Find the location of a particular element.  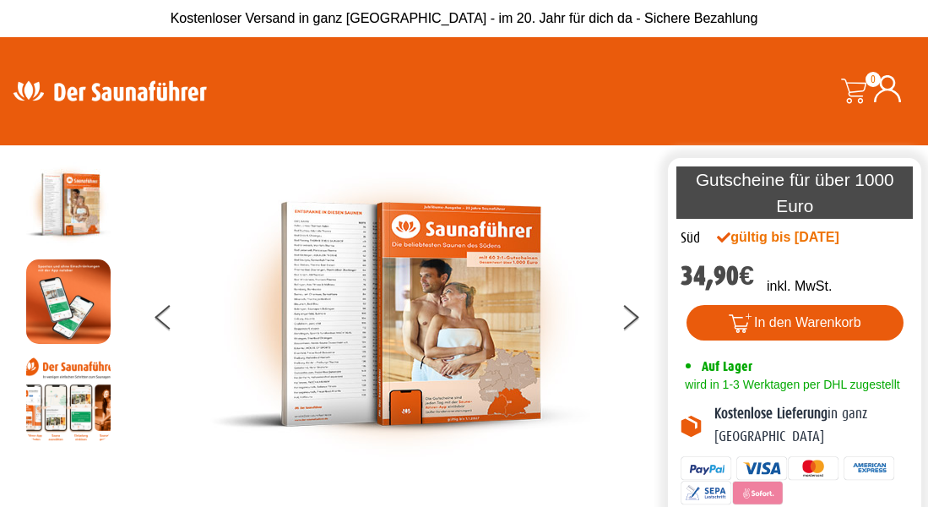

span: wird in 1-3 Werktagen per DHL zugestellt is located at coordinates (790, 384).